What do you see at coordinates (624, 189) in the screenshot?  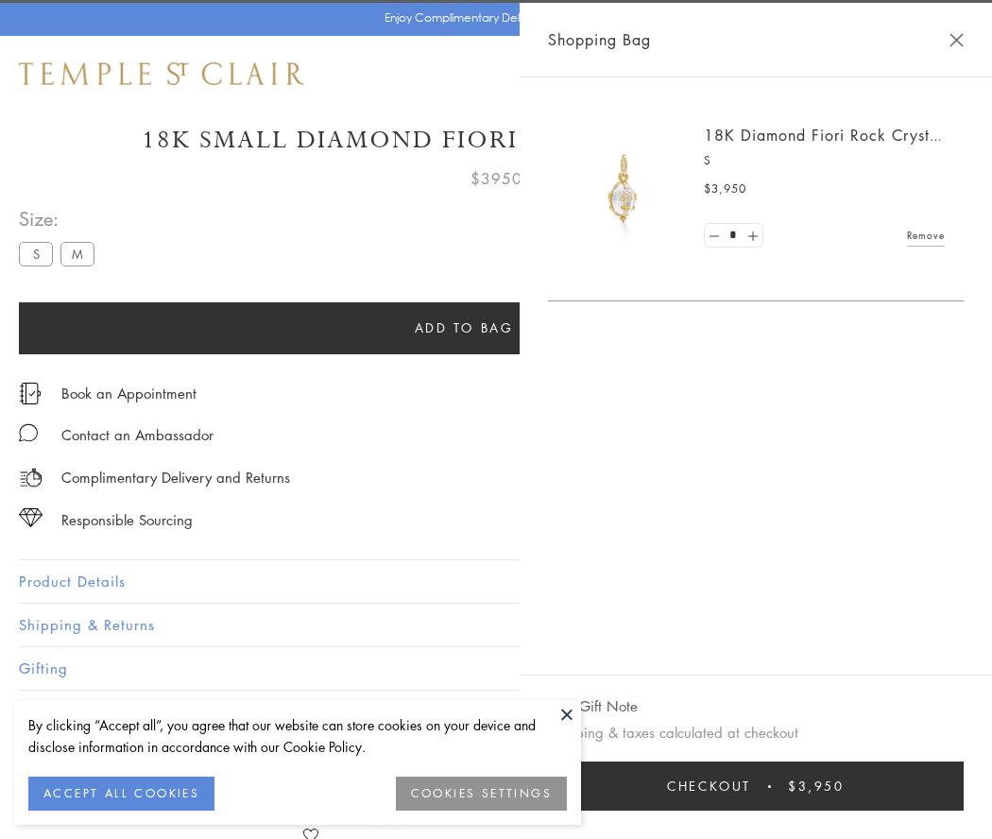 I see `img: P51889-E11FIORI` at bounding box center [624, 189].